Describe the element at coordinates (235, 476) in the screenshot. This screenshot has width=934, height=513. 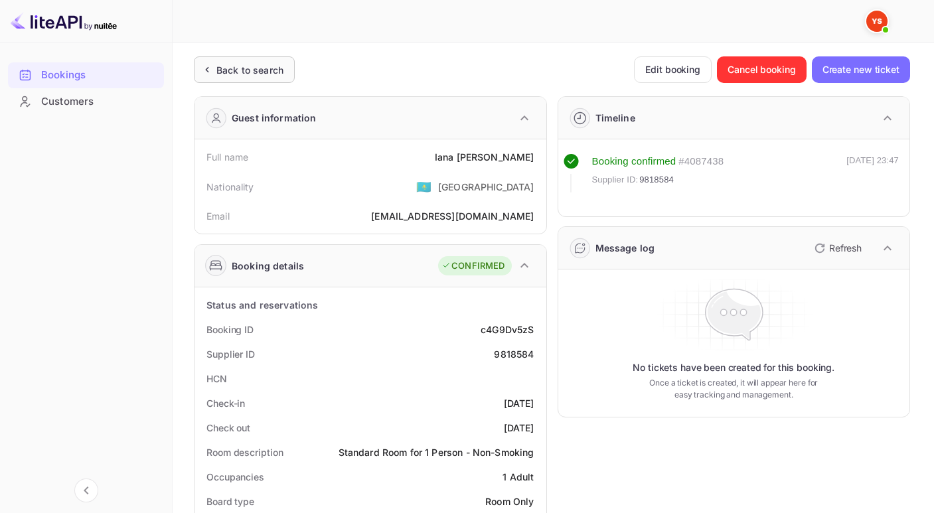
I see `div: Occupancies` at that location.